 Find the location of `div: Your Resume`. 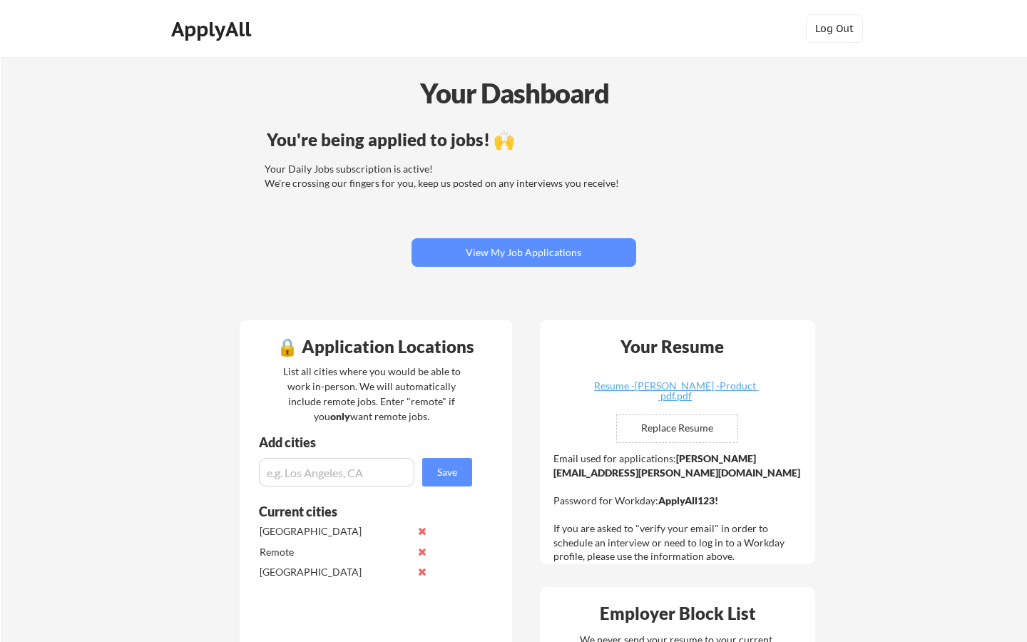

div: Your Resume is located at coordinates (672, 347).